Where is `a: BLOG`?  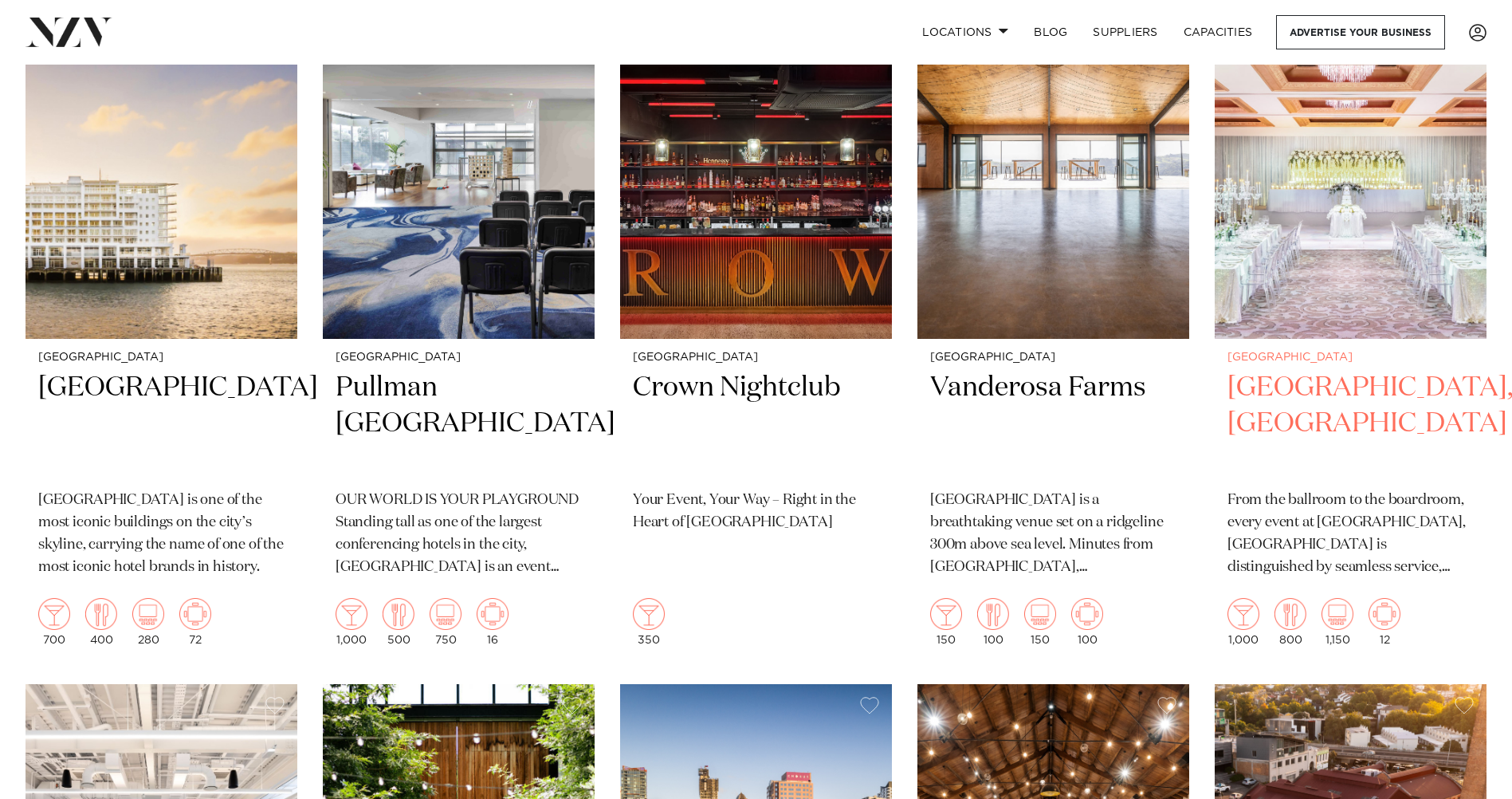
a: BLOG is located at coordinates (1051, 32).